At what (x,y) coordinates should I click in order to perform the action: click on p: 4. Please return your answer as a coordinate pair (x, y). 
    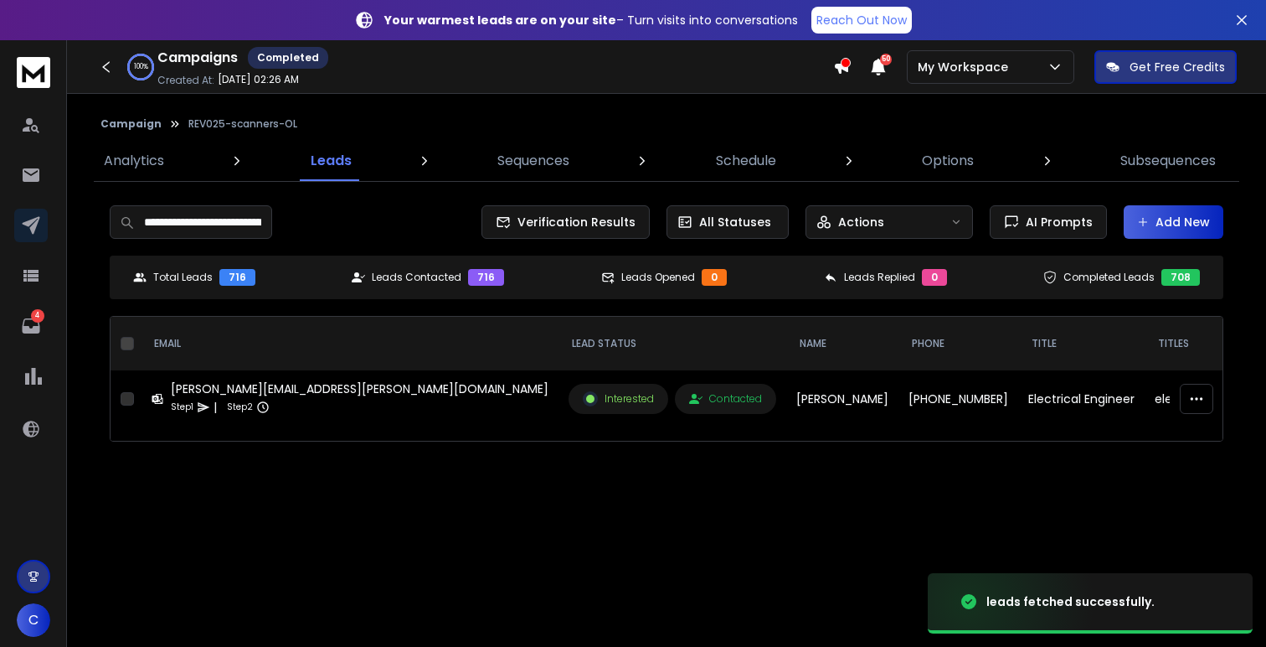
    Looking at the image, I should click on (38, 316).